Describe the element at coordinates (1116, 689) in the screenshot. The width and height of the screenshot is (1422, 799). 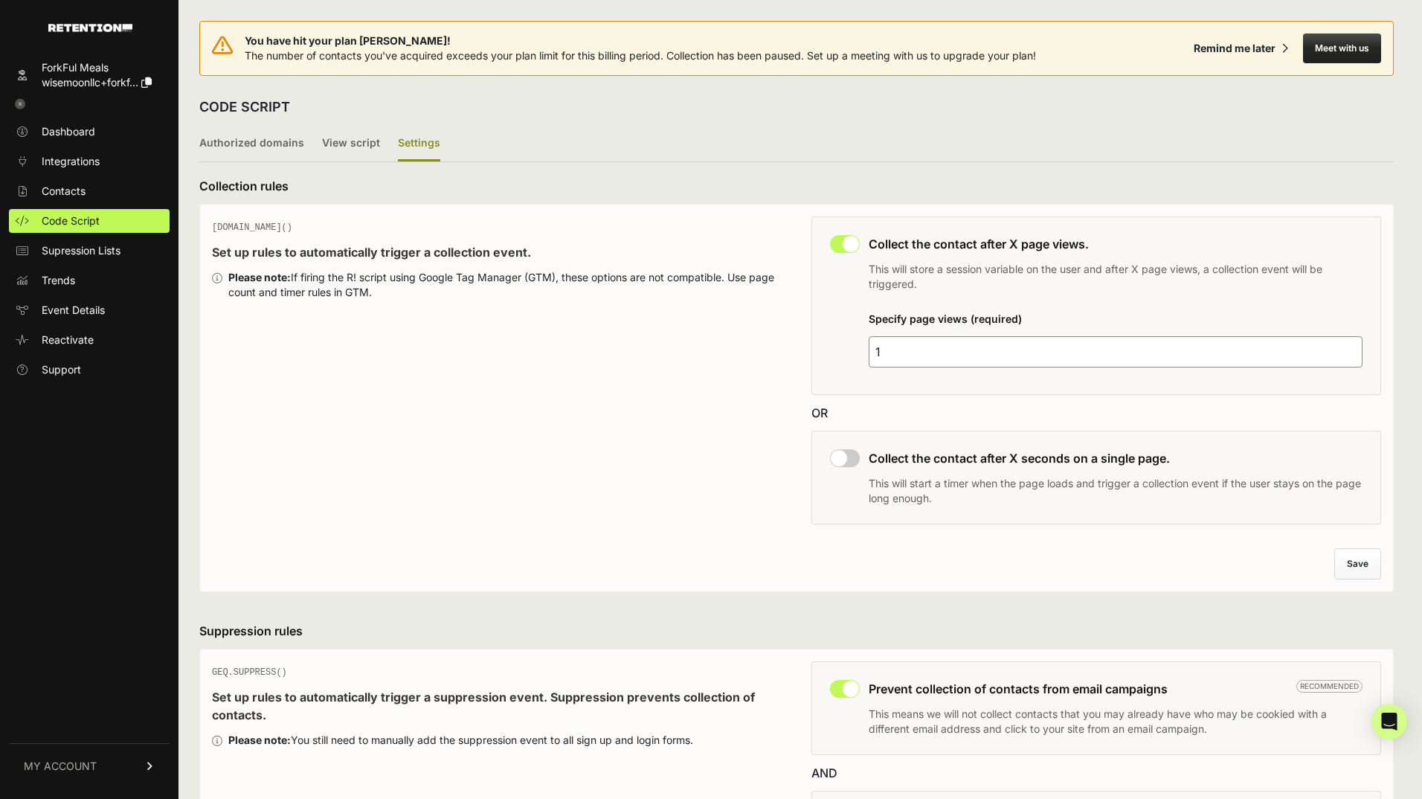
I see `h3: Prevent collection of contacts from email campaigns` at that location.